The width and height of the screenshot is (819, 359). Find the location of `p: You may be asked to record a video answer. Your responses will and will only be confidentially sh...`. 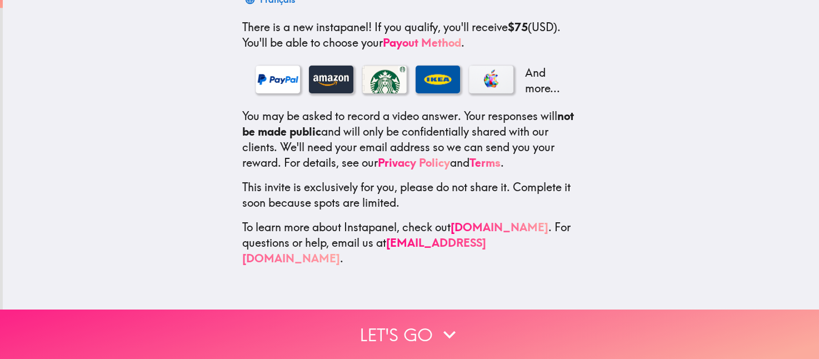

p: You may be asked to record a video answer. Your responses will and will only be confidentially sh... is located at coordinates (411, 140).